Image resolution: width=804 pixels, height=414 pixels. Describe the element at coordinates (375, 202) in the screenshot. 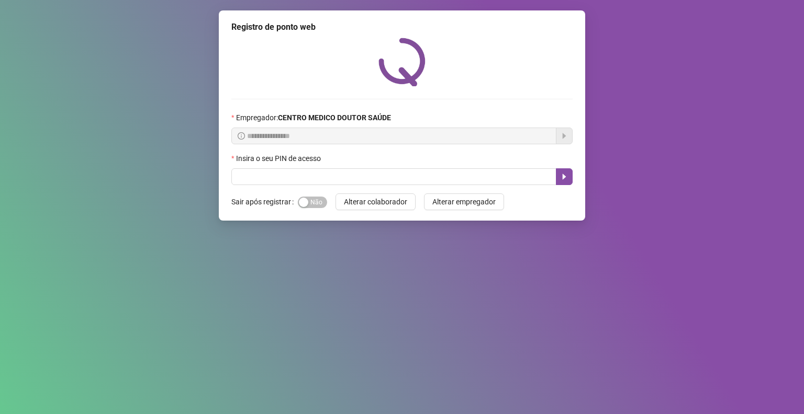

I see `button: Alterar colaborador` at that location.